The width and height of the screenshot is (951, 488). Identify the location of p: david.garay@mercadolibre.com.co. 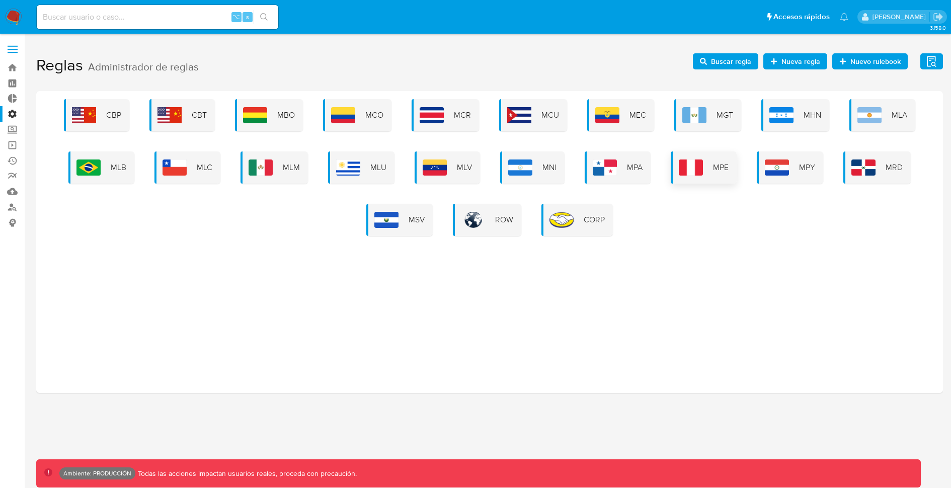
(901, 17).